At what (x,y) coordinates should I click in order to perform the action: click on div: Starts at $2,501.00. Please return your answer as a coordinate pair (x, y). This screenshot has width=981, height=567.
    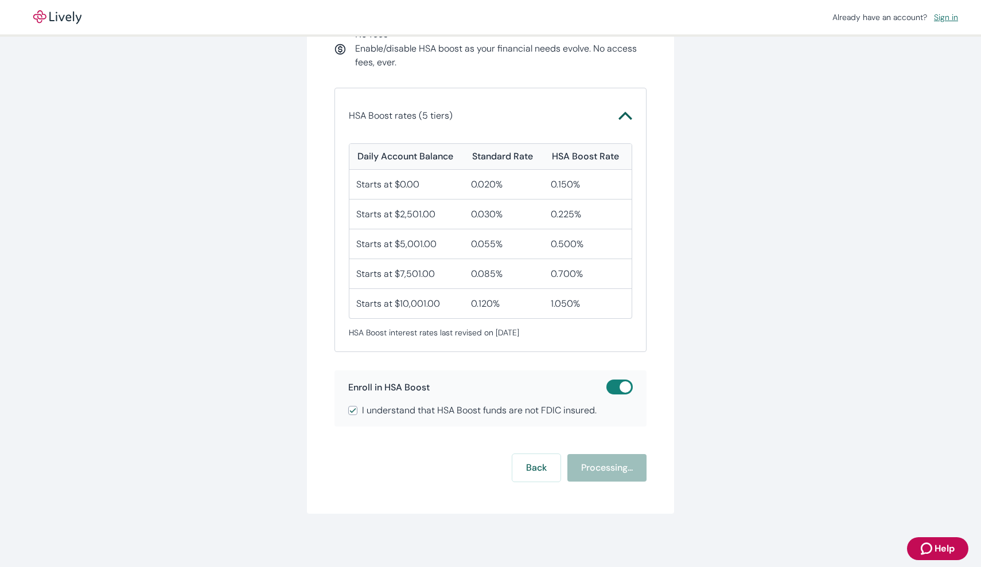
    Looking at the image, I should click on (407, 214).